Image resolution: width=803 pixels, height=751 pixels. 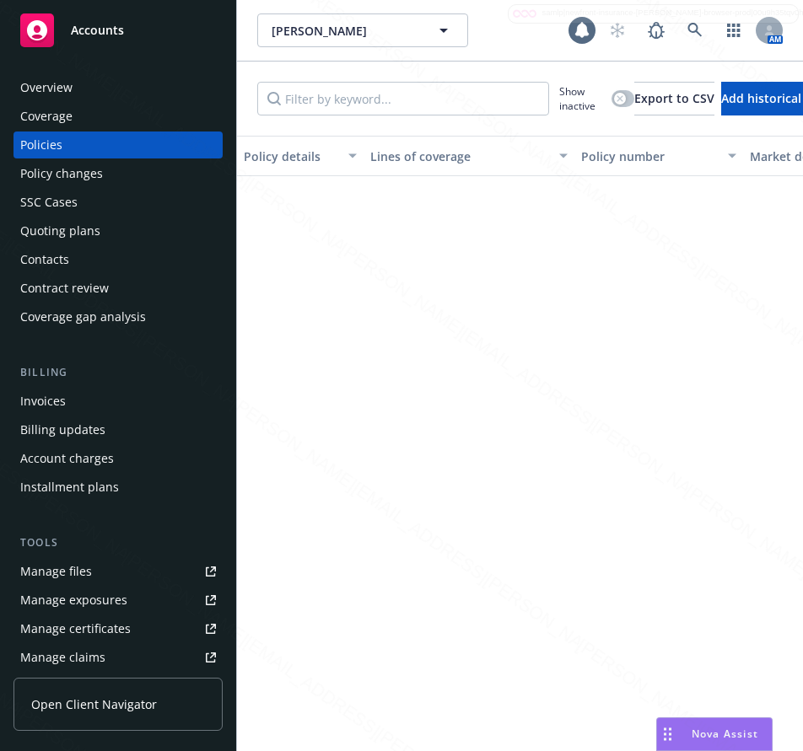 I want to click on button: Lines of coverage, so click(x=469, y=156).